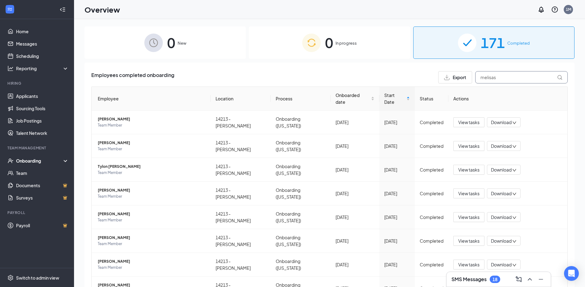 The width and height of the screenshot is (585, 287). Describe the element at coordinates (42, 173) in the screenshot. I see `a: Team` at that location.